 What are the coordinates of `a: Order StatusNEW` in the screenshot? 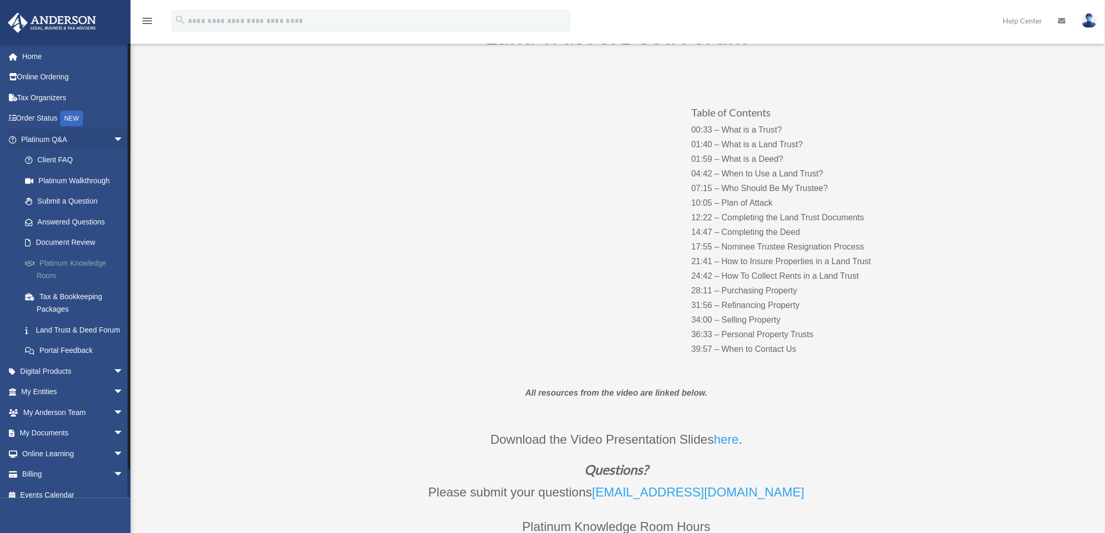 It's located at (73, 118).